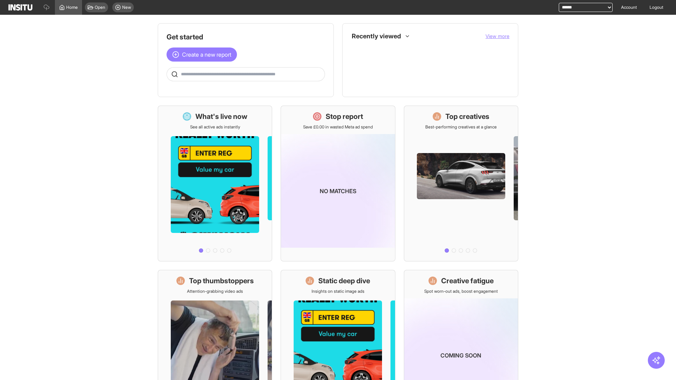 This screenshot has height=380, width=676. I want to click on p: No matches, so click(338, 191).